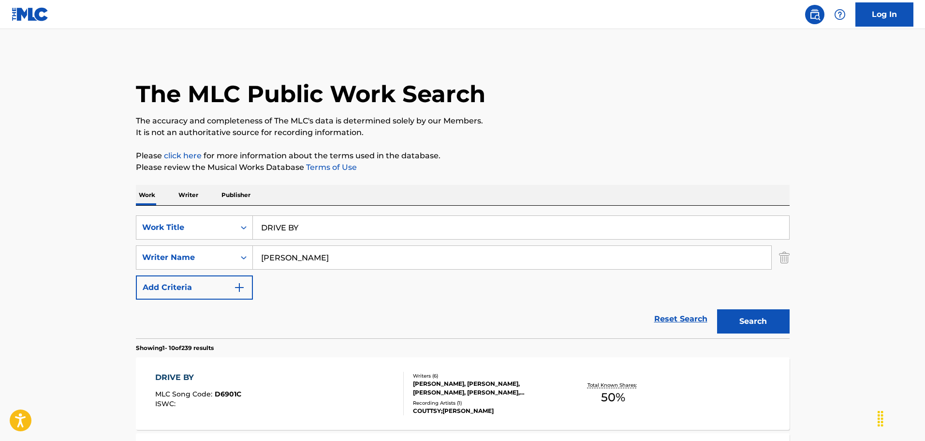 The image size is (925, 441). I want to click on span: MLC Song Code :, so click(185, 394).